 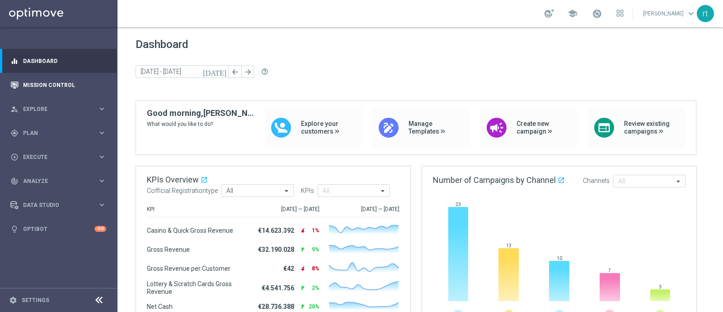 I want to click on div: gps_fixed Plan keyboard_arrow_right, so click(x=58, y=133).